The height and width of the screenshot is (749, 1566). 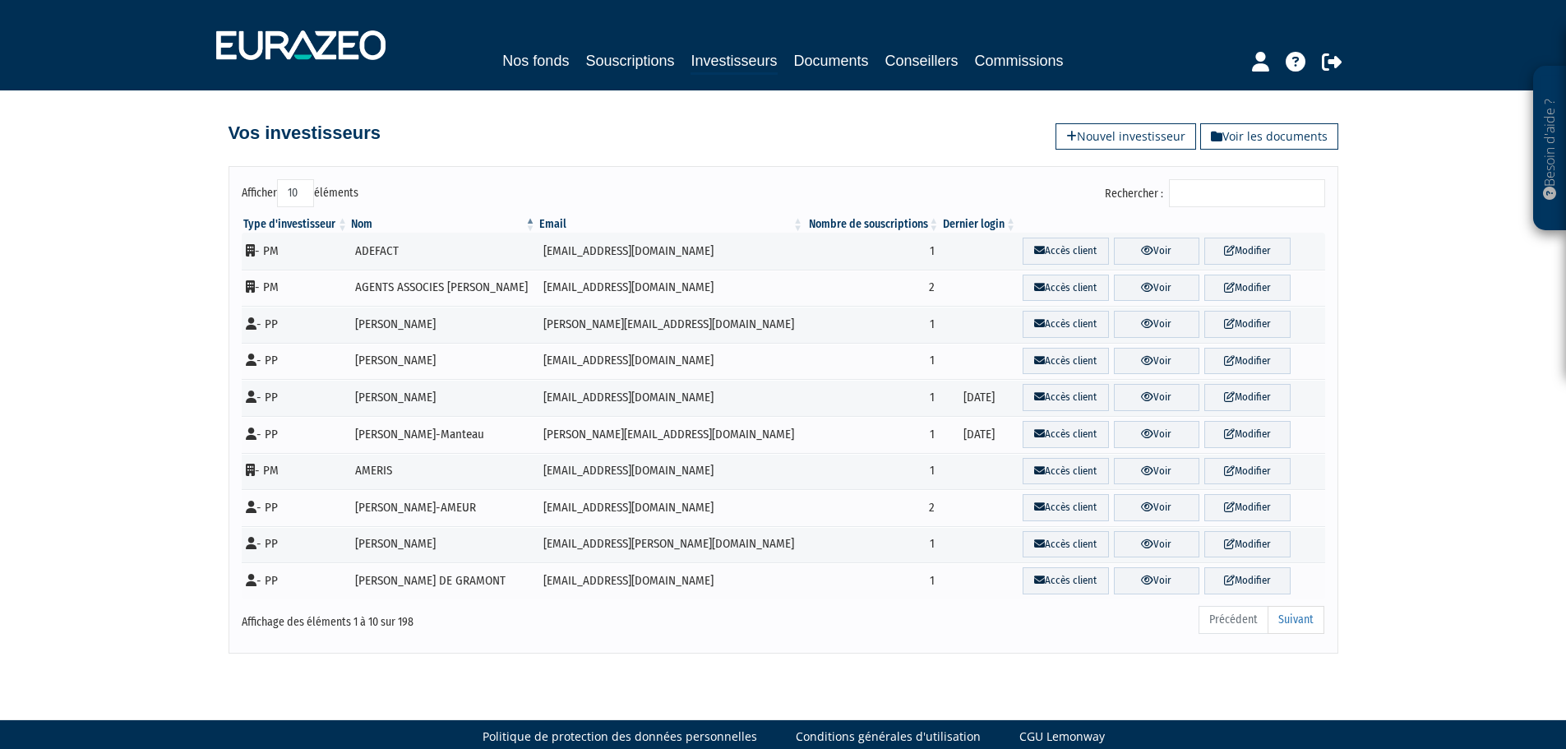 What do you see at coordinates (1170, 224) in the screenshot?
I see `th: &nbsp;` at bounding box center [1170, 224].